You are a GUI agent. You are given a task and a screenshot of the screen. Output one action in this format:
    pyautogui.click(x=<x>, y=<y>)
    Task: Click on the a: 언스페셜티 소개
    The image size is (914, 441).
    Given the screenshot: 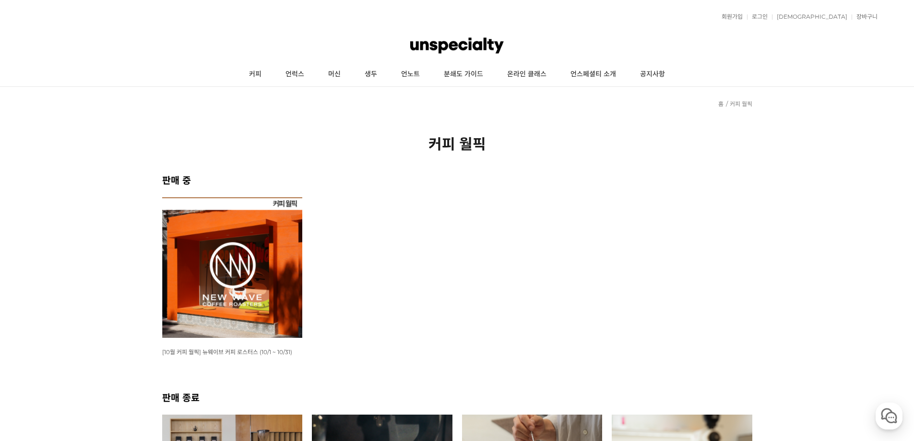 What is the action you would take?
    pyautogui.click(x=593, y=74)
    